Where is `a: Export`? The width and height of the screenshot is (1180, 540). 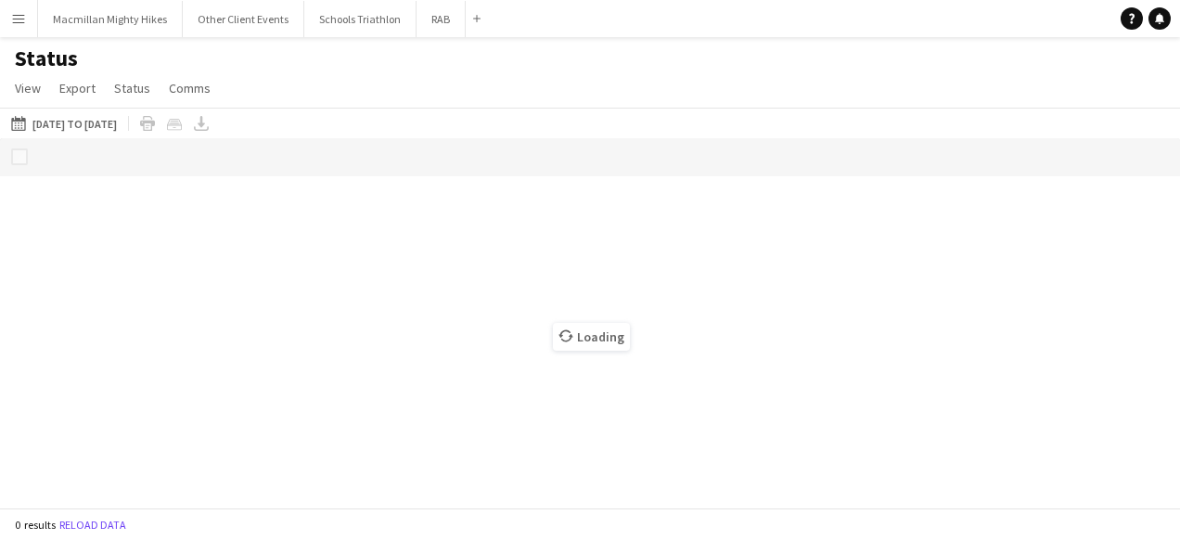
a: Export is located at coordinates (77, 88).